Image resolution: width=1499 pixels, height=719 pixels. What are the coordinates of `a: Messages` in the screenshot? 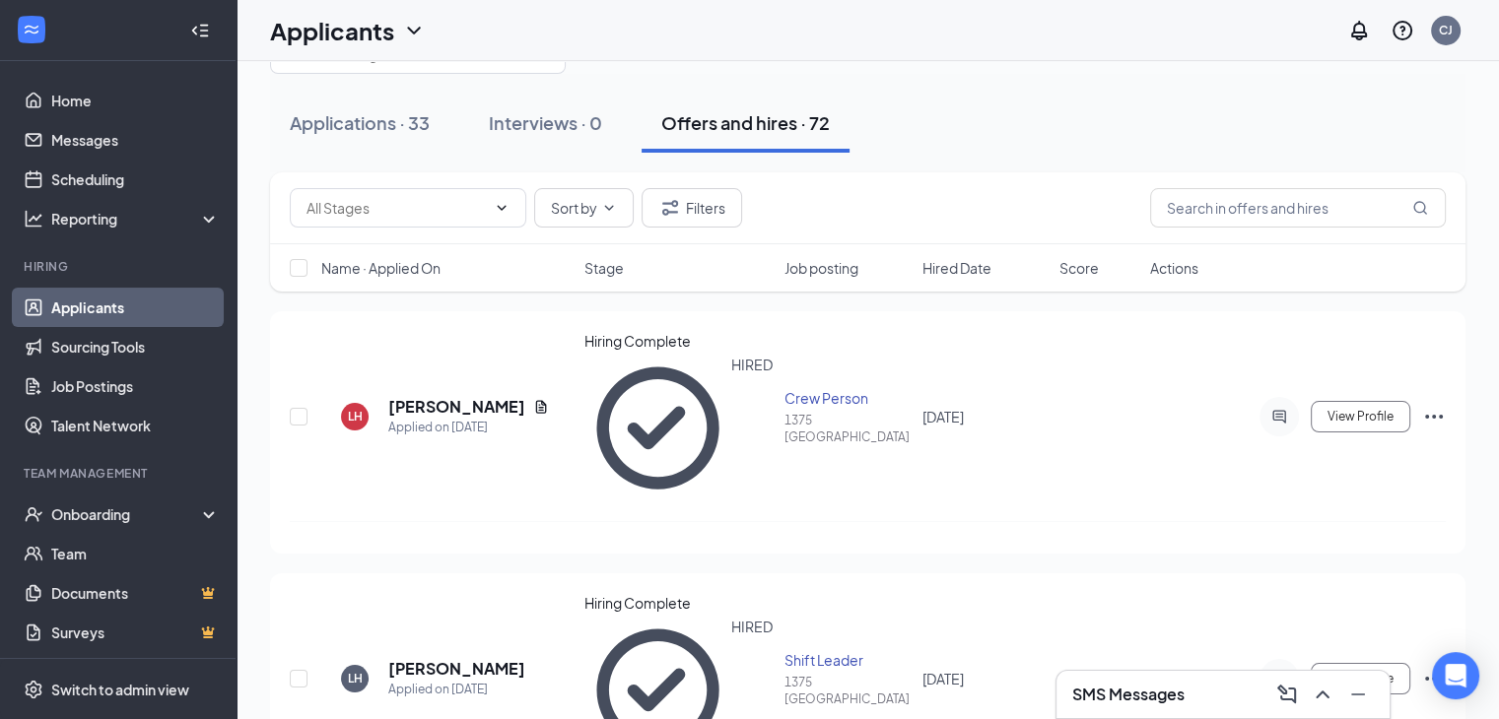 It's located at (135, 140).